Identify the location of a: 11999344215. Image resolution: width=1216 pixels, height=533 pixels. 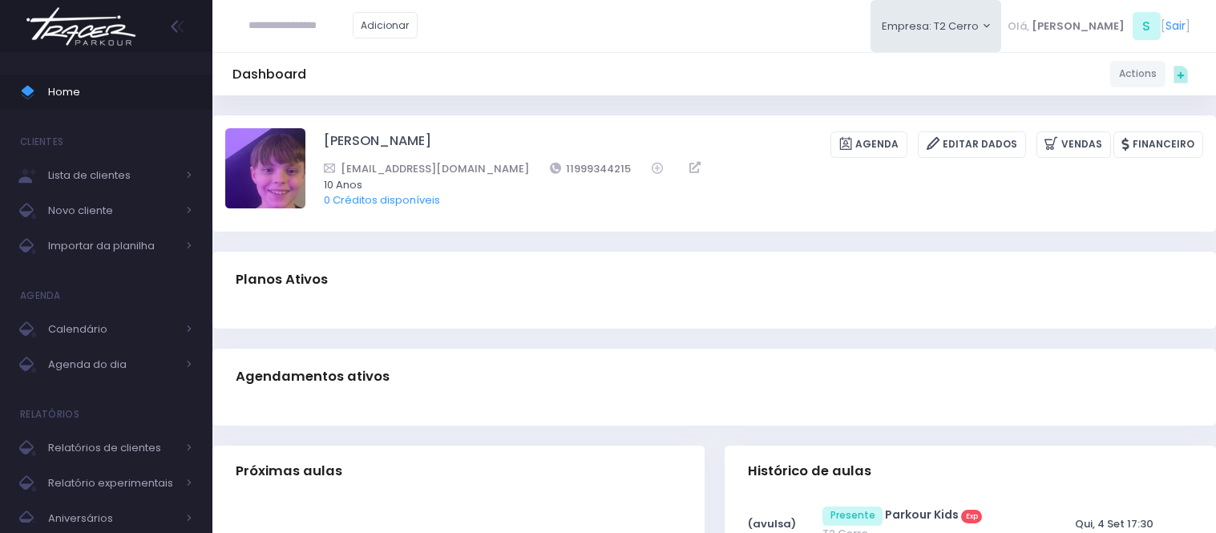
(591, 168).